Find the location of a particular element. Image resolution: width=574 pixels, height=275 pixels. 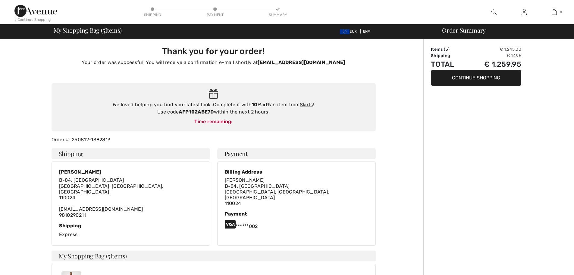

div: Order #: 250812-1382813 is located at coordinates (214, 140).